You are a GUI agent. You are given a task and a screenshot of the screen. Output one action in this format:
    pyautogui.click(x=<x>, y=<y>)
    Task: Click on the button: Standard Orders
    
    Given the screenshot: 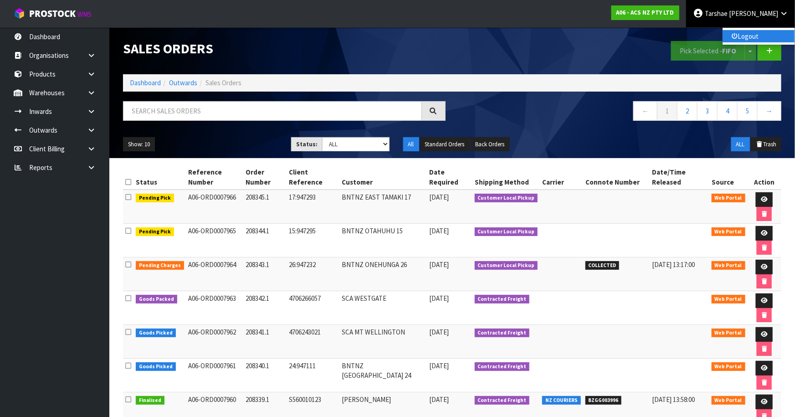 What is the action you would take?
    pyautogui.click(x=445, y=144)
    